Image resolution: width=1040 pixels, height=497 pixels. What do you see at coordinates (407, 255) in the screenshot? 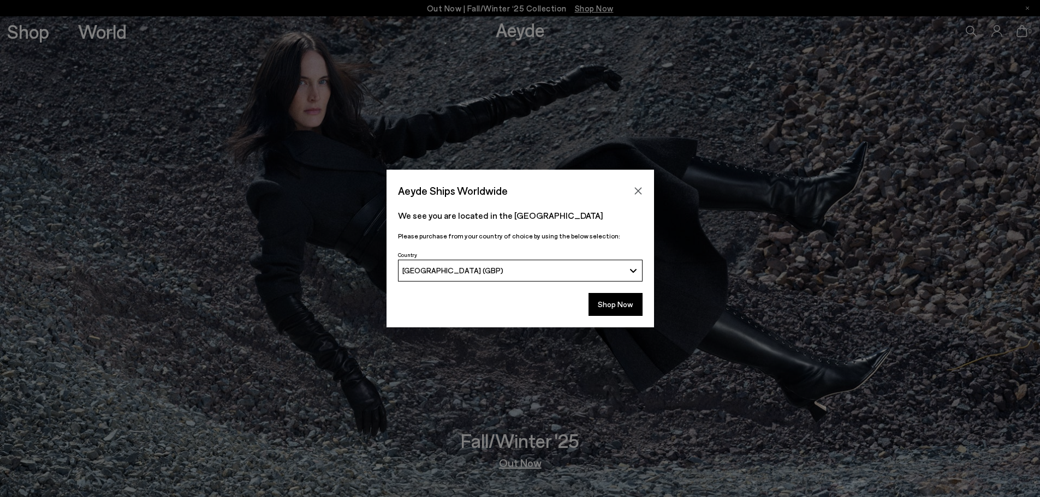
I see `span: Country` at bounding box center [407, 255].